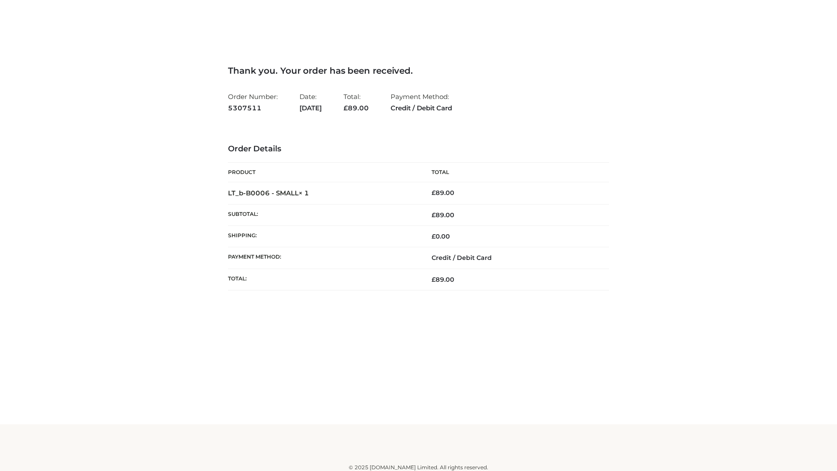  I want to click on th: Subtotal:, so click(323, 214).